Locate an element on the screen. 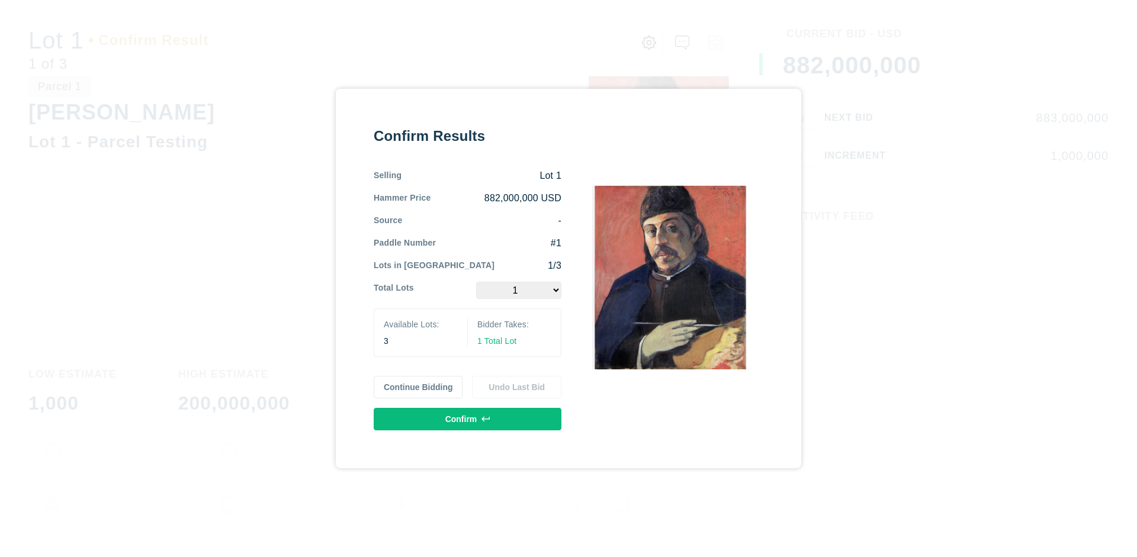 The width and height of the screenshot is (1137, 557). div: Lot 1 is located at coordinates (481, 176).